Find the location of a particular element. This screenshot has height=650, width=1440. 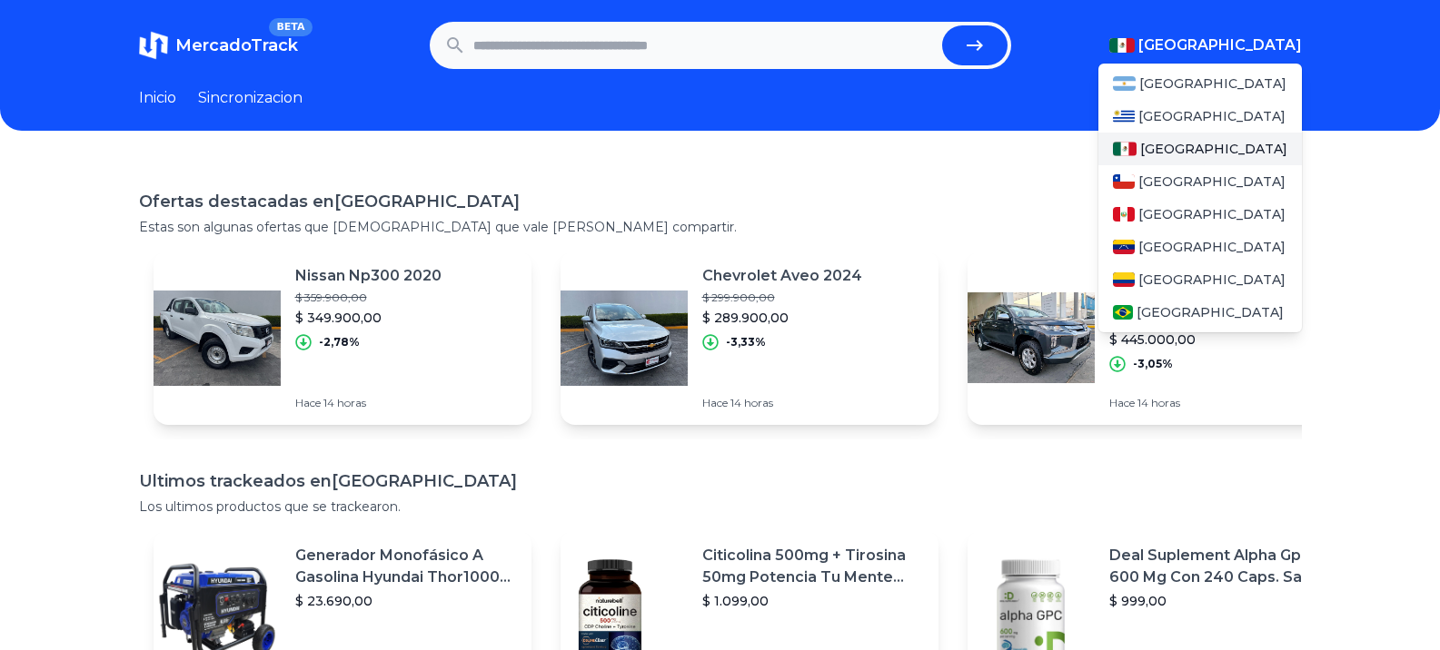

a: Featured imageNissan Np300 2020$ 359.900,00$ 349.900,00-2,78%Hace 14 horas is located at coordinates (342, 338).